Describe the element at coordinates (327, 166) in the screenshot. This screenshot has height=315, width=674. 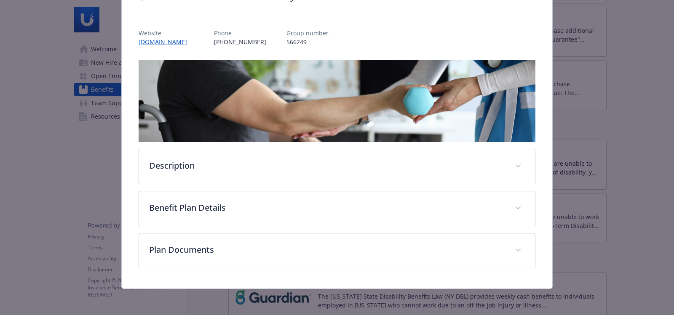
I see `p: Description` at that location.